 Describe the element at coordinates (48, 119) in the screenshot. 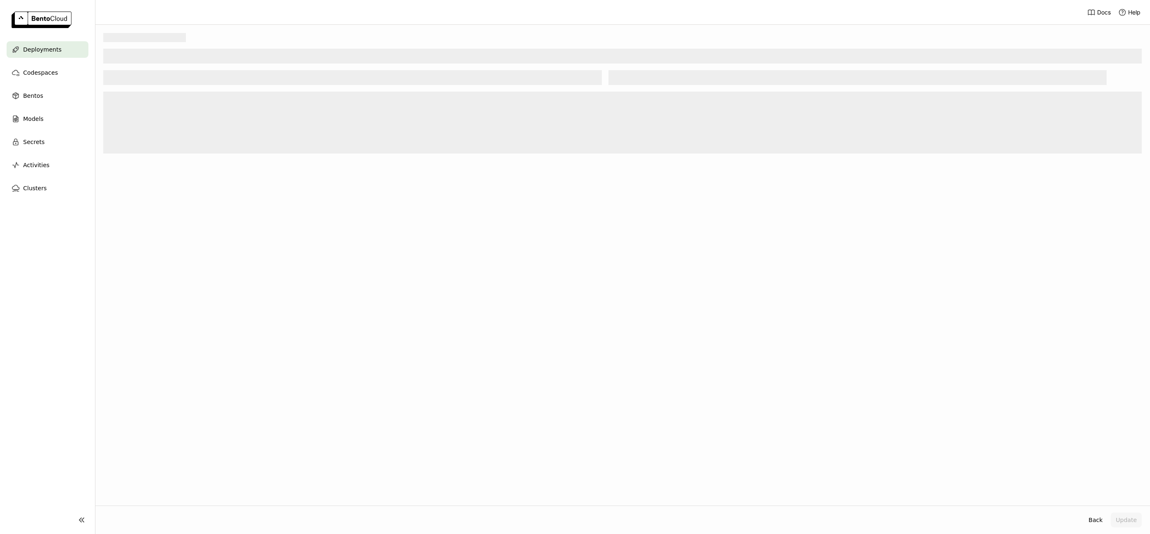

I see `a: Models` at that location.